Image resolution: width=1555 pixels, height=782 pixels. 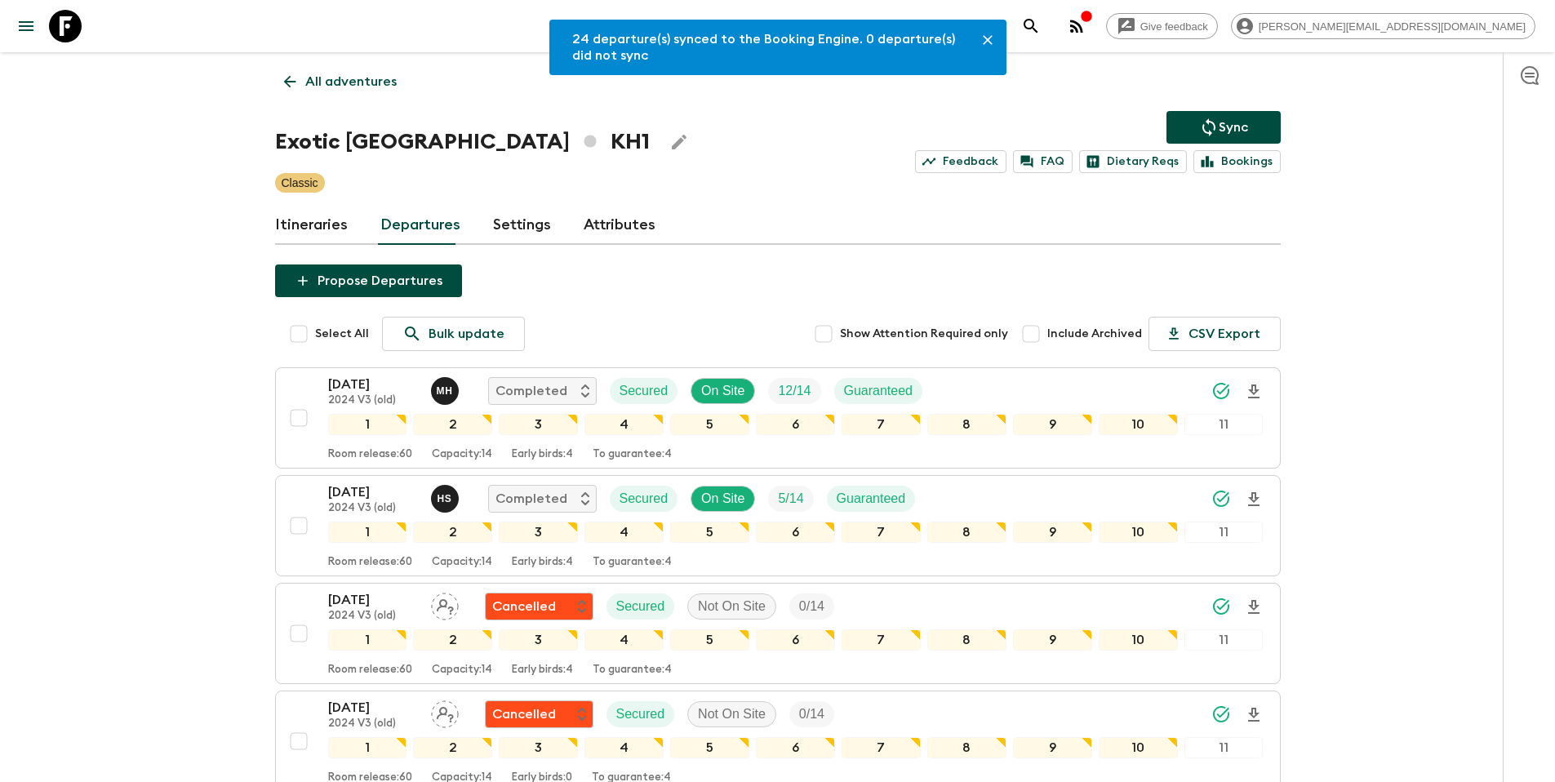 What do you see at coordinates (368, 281) in the screenshot?
I see `button: Propose Departures` at bounding box center [368, 281].